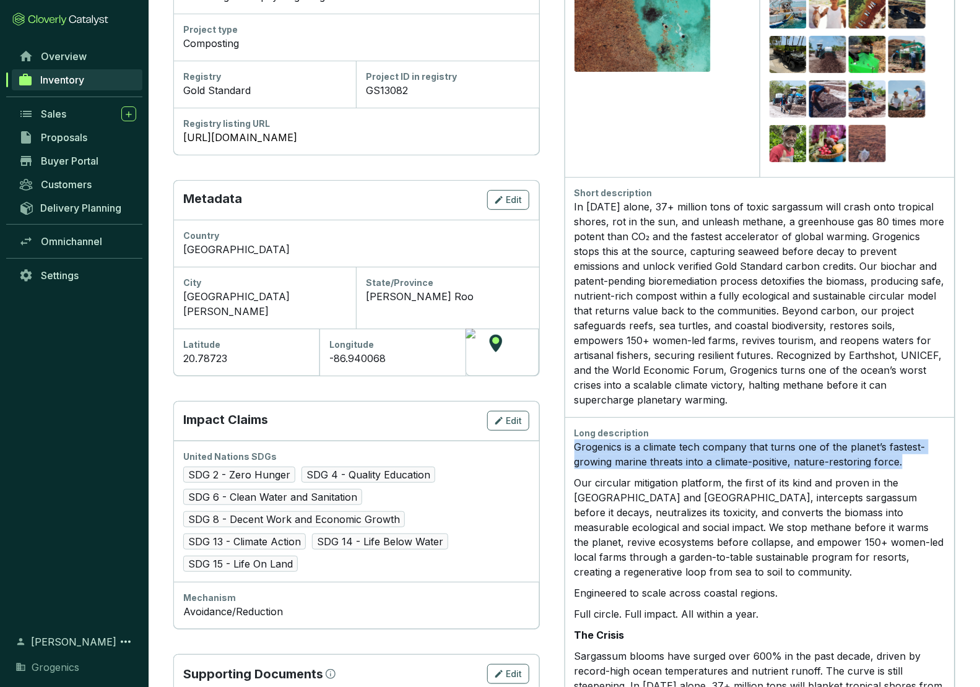  I want to click on a: Proposals, so click(77, 137).